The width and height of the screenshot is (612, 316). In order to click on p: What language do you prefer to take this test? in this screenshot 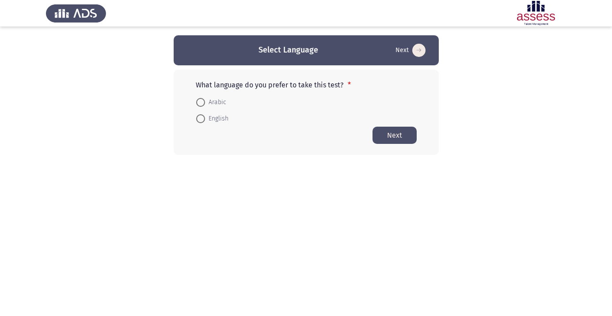, I will do `click(306, 85)`.